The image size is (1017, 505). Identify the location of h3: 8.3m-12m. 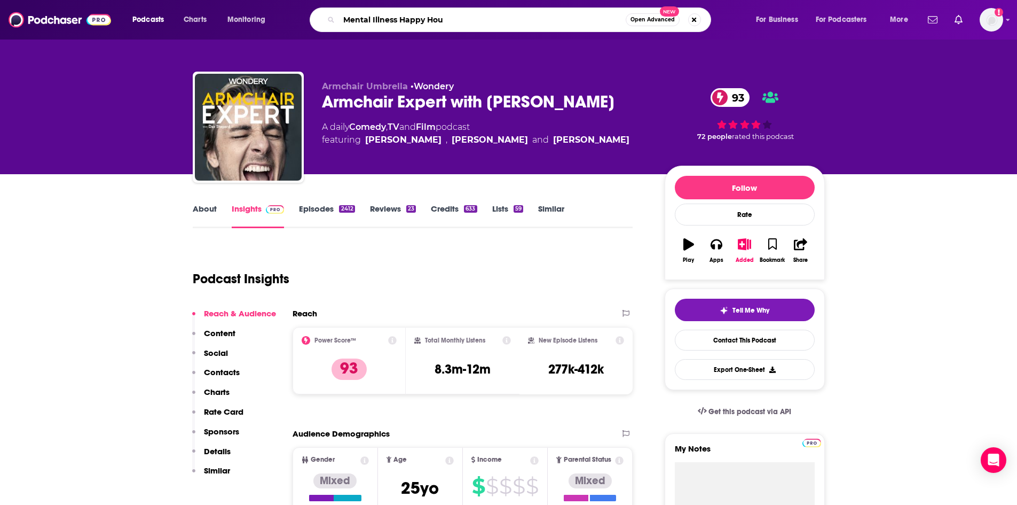
(462, 369).